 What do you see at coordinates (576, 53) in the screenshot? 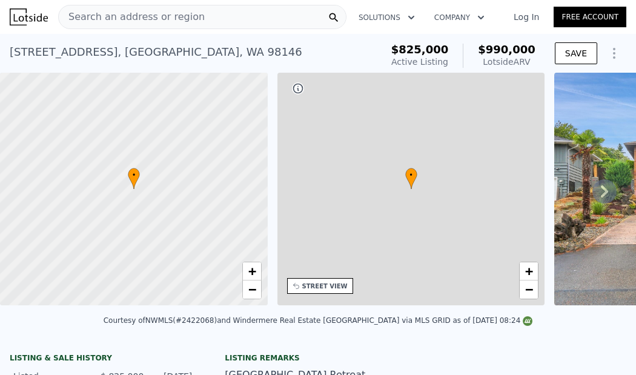
I see `button: SAVE` at bounding box center [576, 53].